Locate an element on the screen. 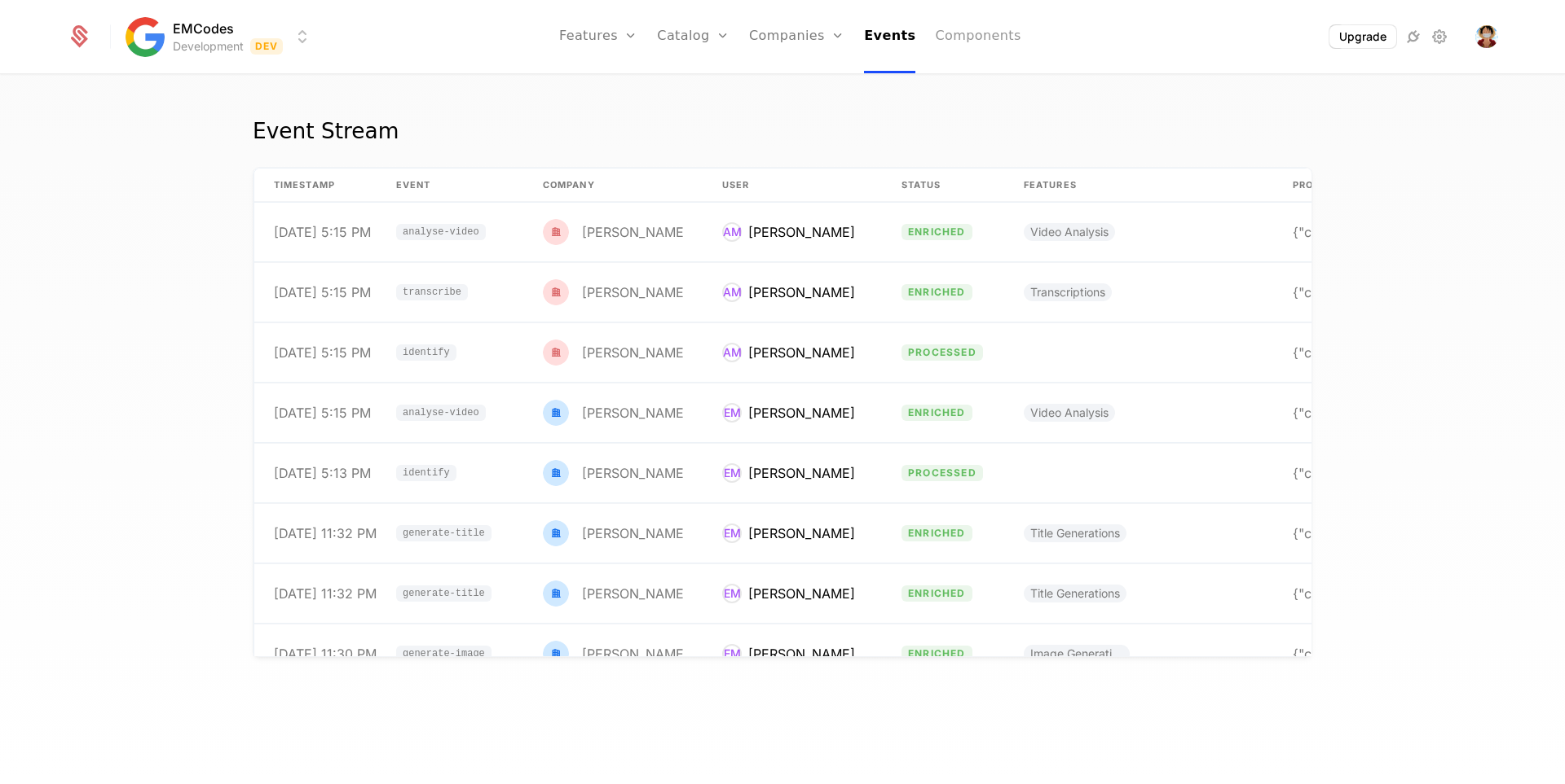 The height and width of the screenshot is (784, 1565). span: Video Analysis is located at coordinates (1069, 232).